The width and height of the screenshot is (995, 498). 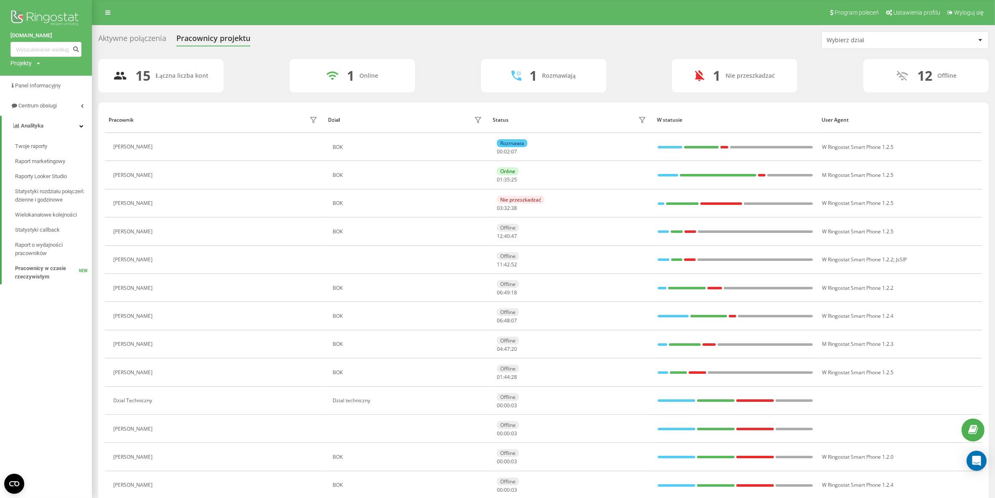 I want to click on span: 12, so click(x=500, y=236).